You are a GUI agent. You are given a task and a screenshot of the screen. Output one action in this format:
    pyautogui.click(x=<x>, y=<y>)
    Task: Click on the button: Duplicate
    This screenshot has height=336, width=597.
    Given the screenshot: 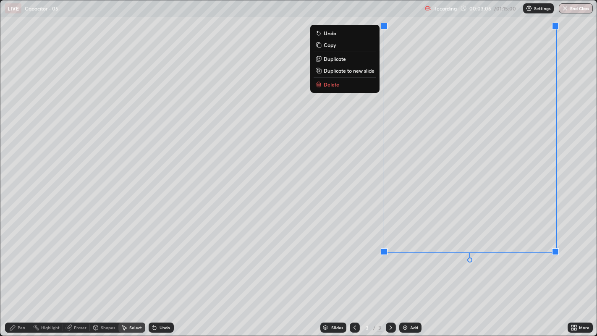 What is the action you would take?
    pyautogui.click(x=345, y=59)
    